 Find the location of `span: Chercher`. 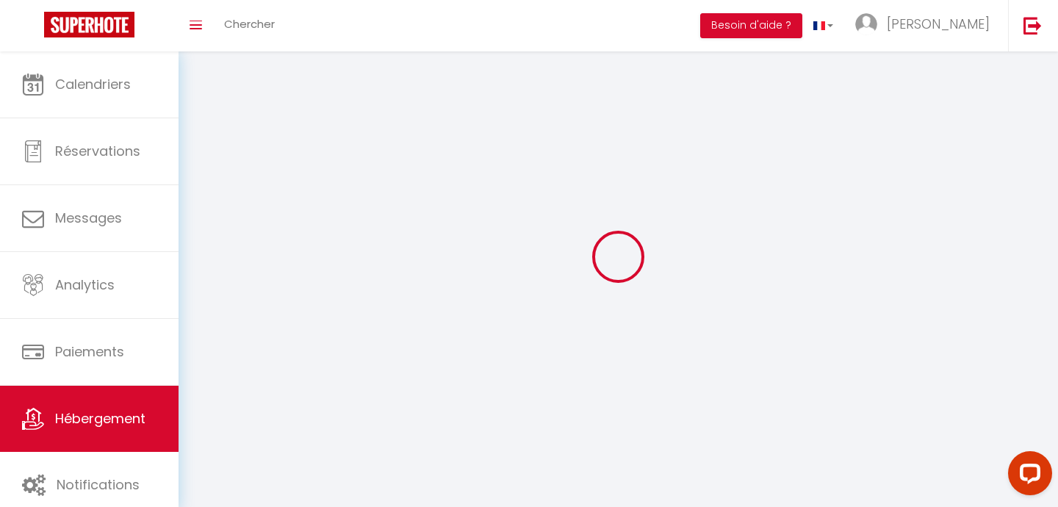

span: Chercher is located at coordinates (249, 24).